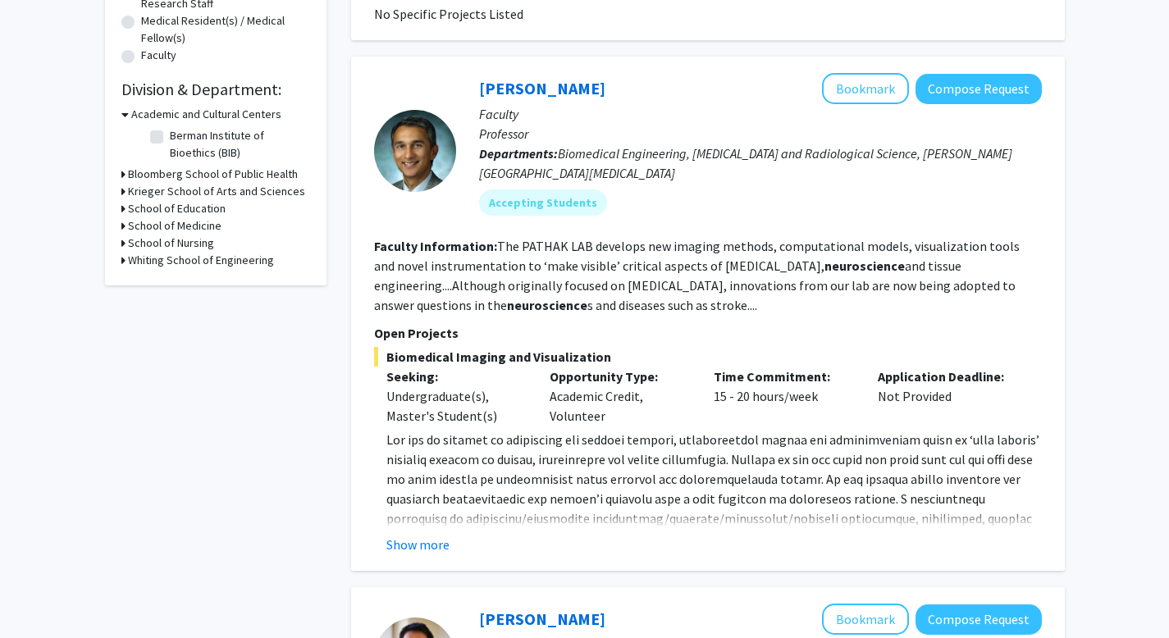 This screenshot has height=638, width=1169. Describe the element at coordinates (158, 55) in the screenshot. I see `label: Faculty` at that location.